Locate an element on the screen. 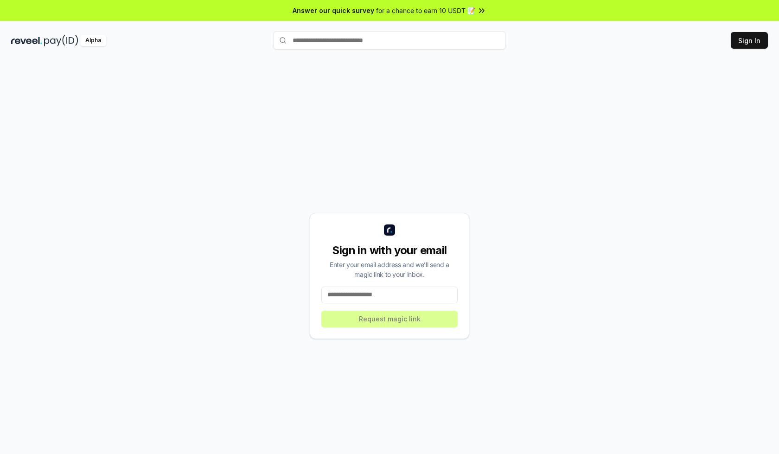  img: pay_id is located at coordinates (61, 40).